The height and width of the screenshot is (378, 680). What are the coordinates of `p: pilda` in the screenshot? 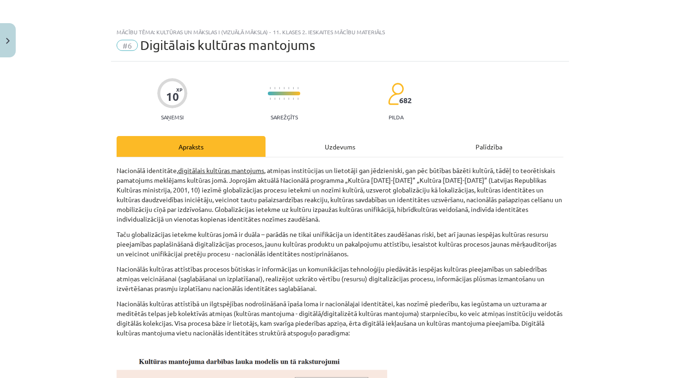 It's located at (396, 117).